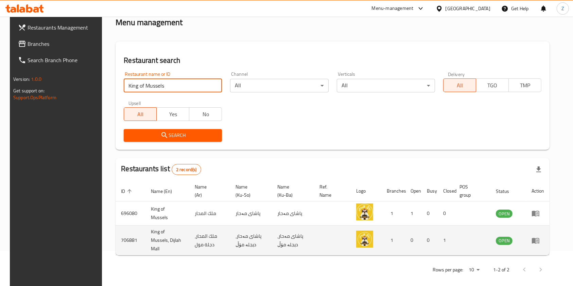 The width and height of the screenshot is (573, 286). What do you see at coordinates (210, 241) in the screenshot?
I see `td: ملك المحار، دجلة مول` at bounding box center [210, 241].